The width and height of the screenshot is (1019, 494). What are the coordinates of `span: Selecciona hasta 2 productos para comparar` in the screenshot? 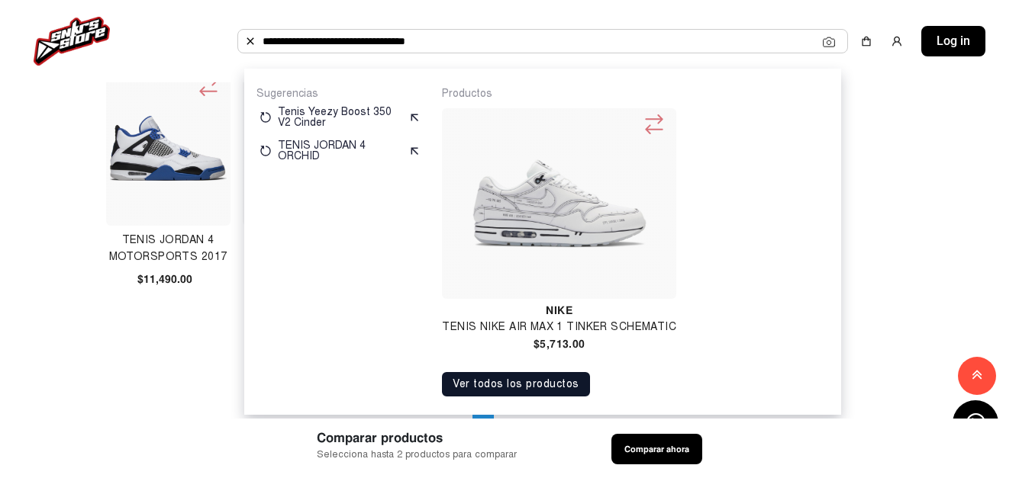 It's located at (417, 455).